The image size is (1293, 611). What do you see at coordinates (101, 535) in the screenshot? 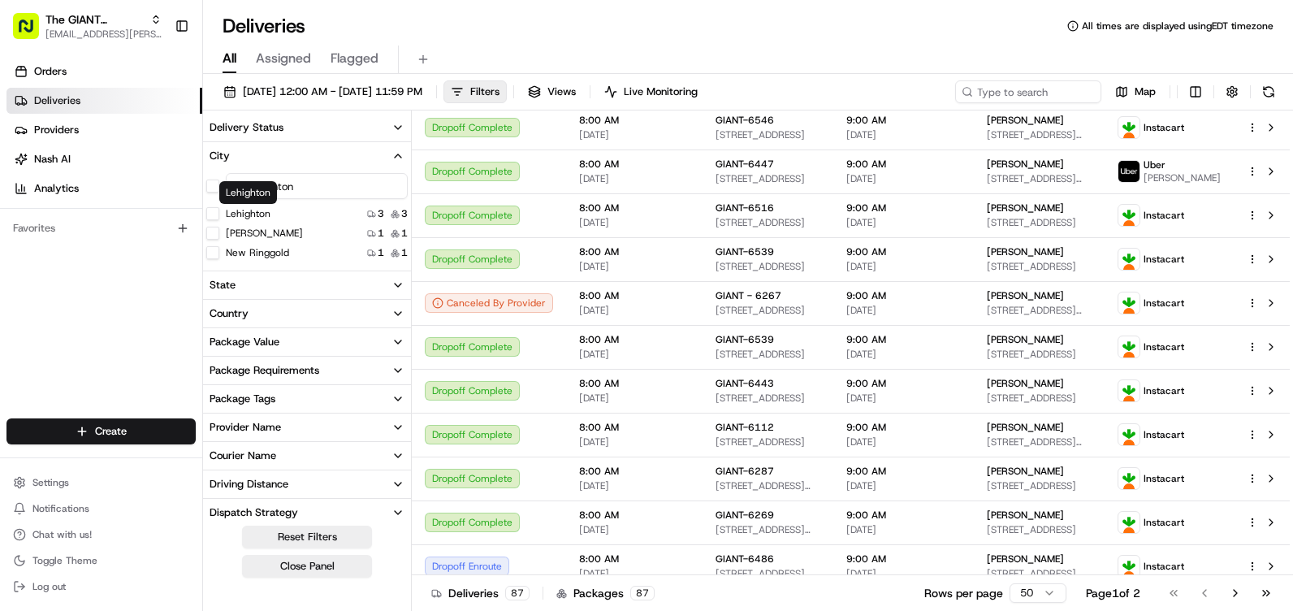
I see `button: Chat with us!` at bounding box center [101, 535].